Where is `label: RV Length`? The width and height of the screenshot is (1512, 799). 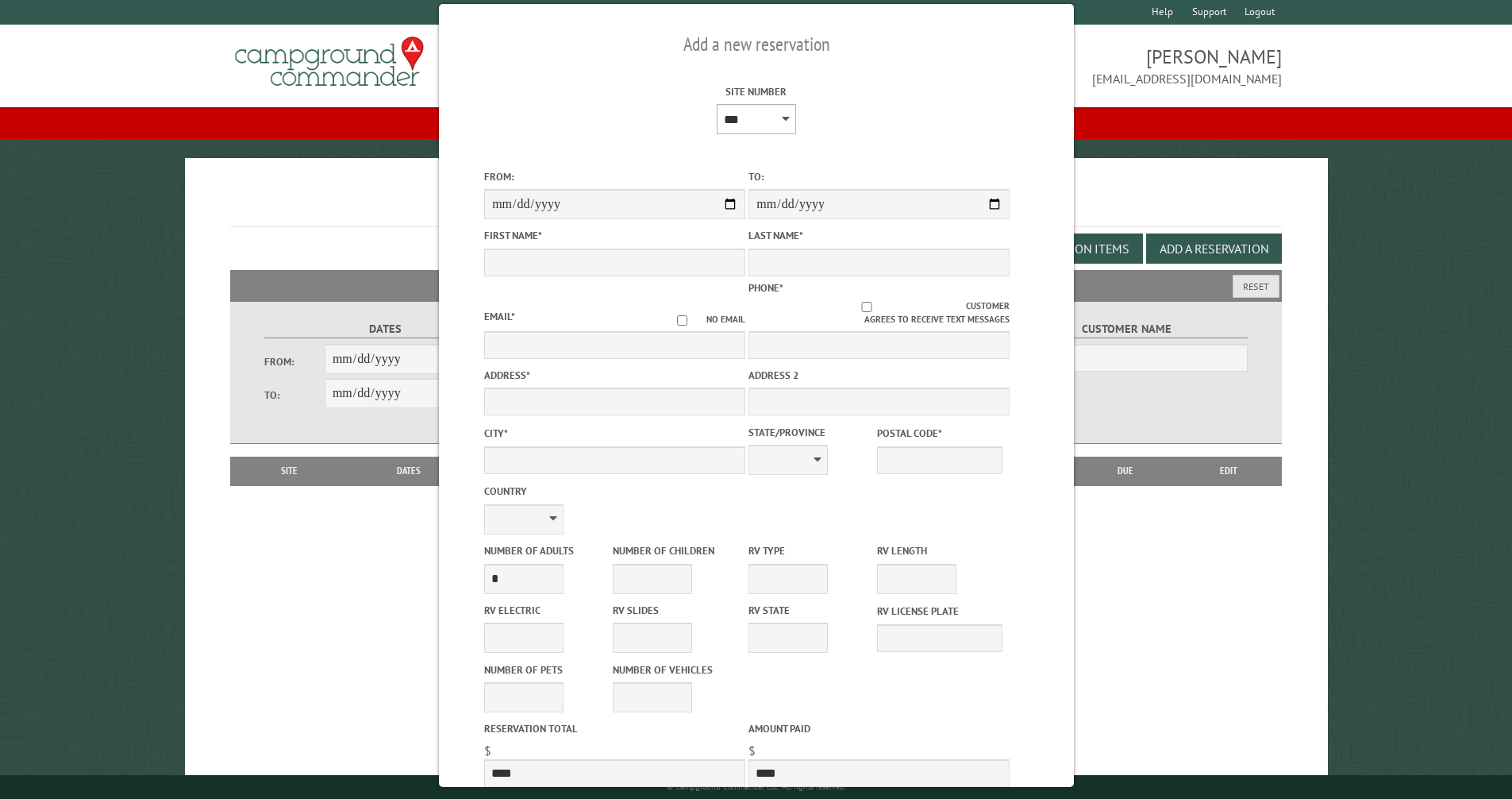 label: RV Length is located at coordinates (940, 550).